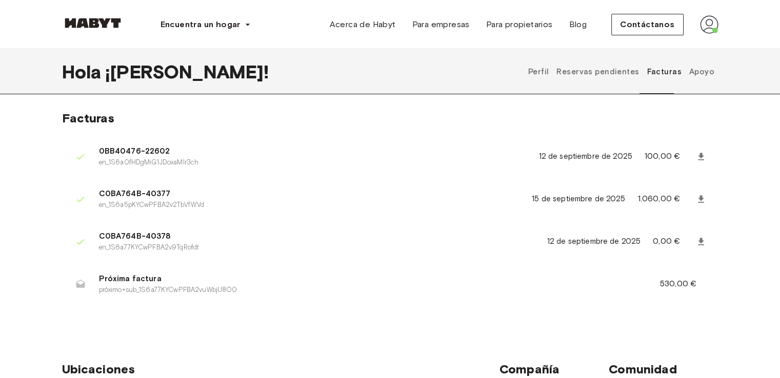  I want to click on a: Para empresas, so click(440, 25).